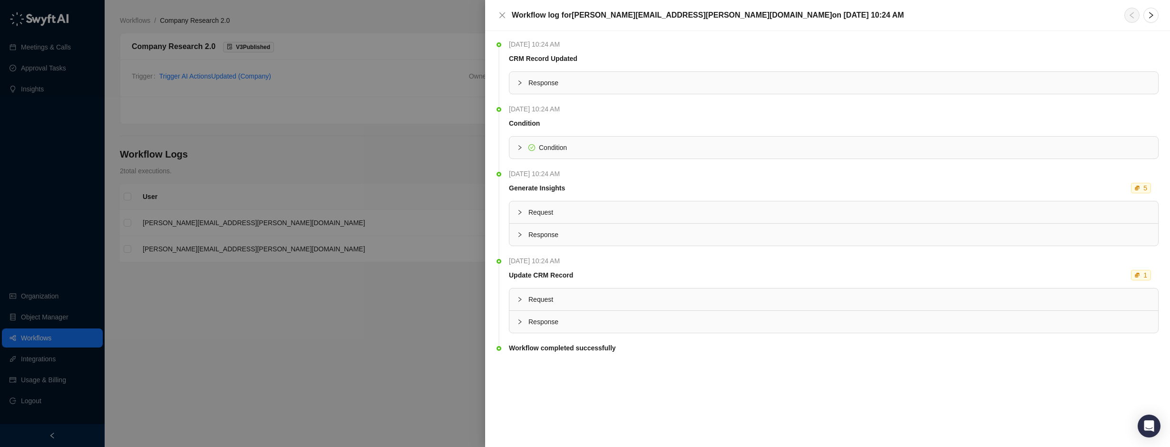 The height and width of the screenshot is (447, 1170). I want to click on div: 1, so click(1145, 275).